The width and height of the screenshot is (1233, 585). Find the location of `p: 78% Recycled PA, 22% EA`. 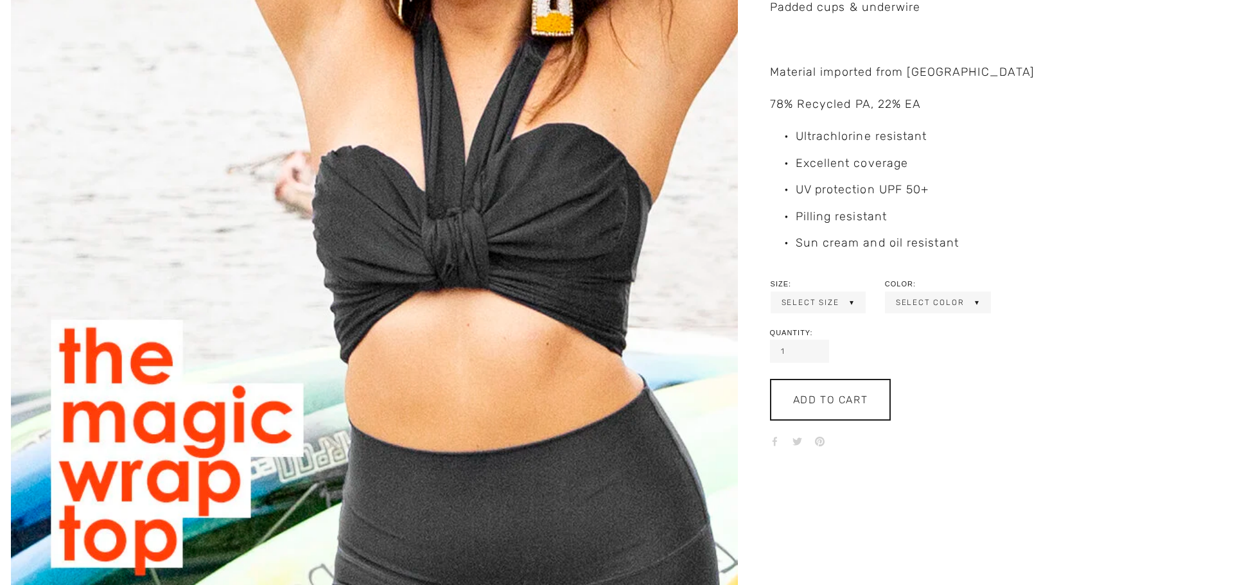

p: 78% Recycled PA, 22% EA is located at coordinates (996, 104).